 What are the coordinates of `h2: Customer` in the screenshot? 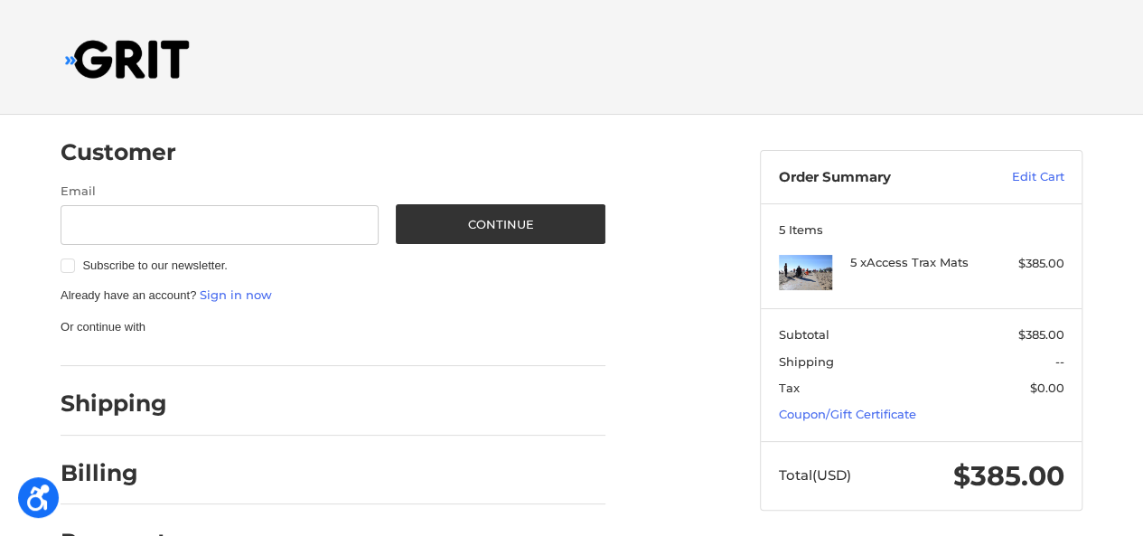 It's located at (118, 152).